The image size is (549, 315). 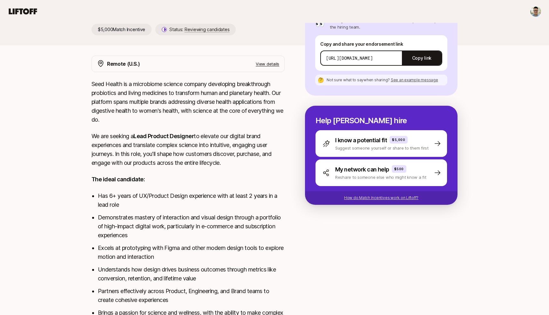 What do you see at coordinates (267, 64) in the screenshot?
I see `p: View details` at bounding box center [267, 64].